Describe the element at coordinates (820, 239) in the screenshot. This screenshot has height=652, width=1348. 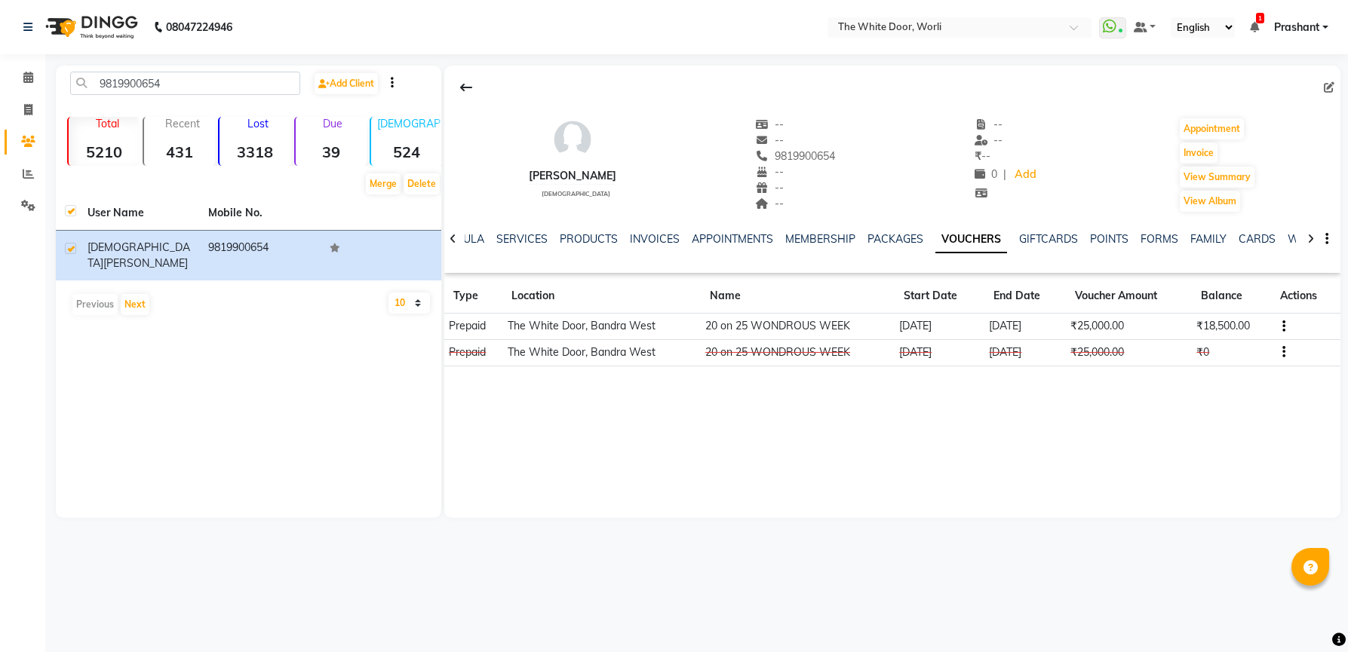
I see `a: MEMBERSHIP` at that location.